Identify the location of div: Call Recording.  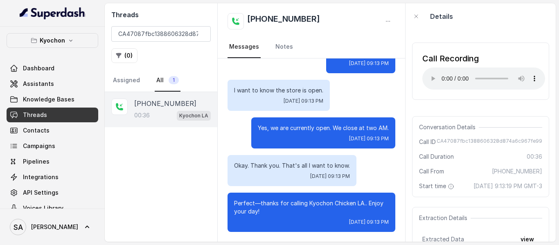
(483, 58).